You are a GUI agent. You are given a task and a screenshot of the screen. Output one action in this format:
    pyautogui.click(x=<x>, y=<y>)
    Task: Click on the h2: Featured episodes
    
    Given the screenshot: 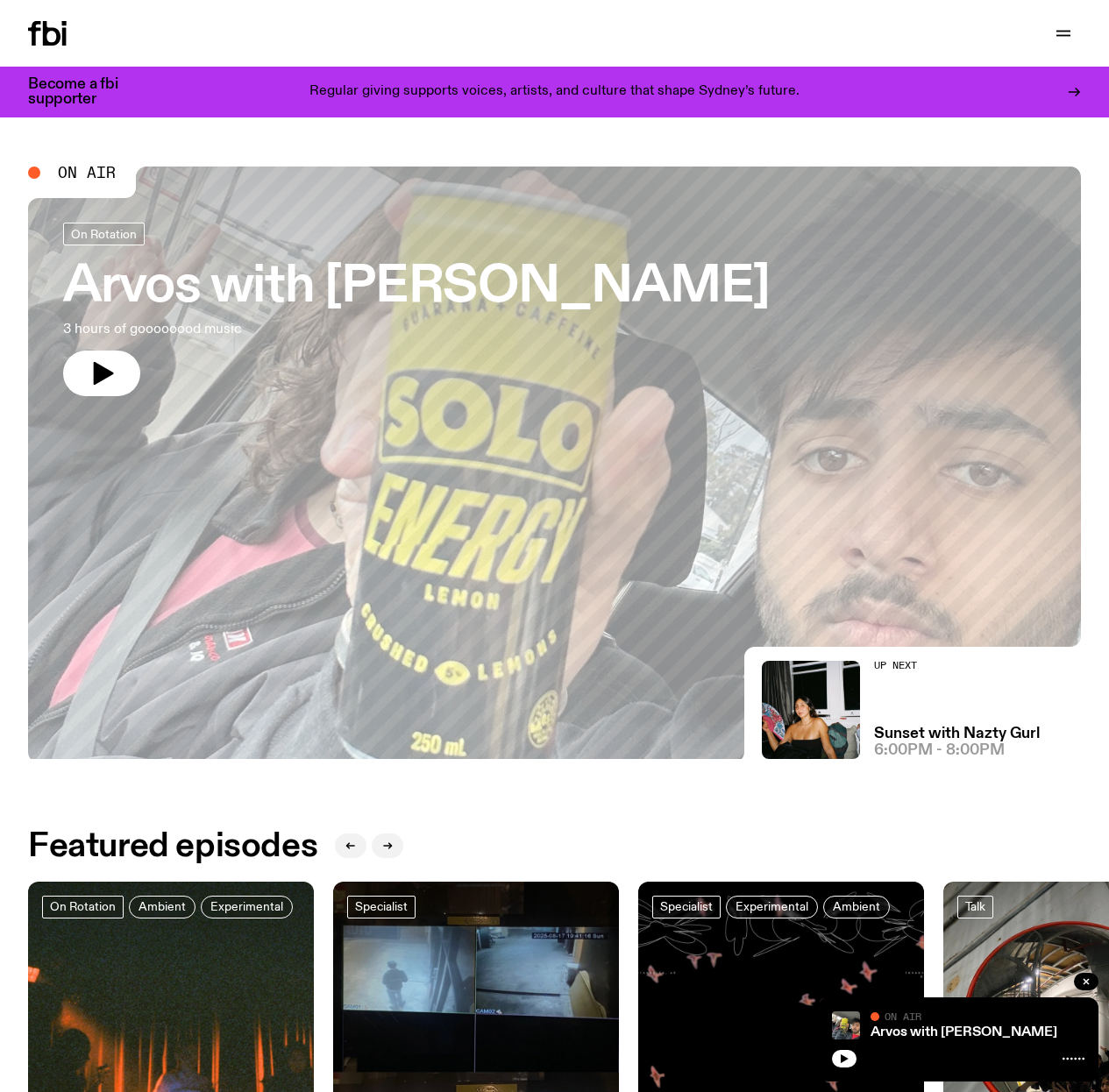 What is the action you would take?
    pyautogui.click(x=173, y=846)
    